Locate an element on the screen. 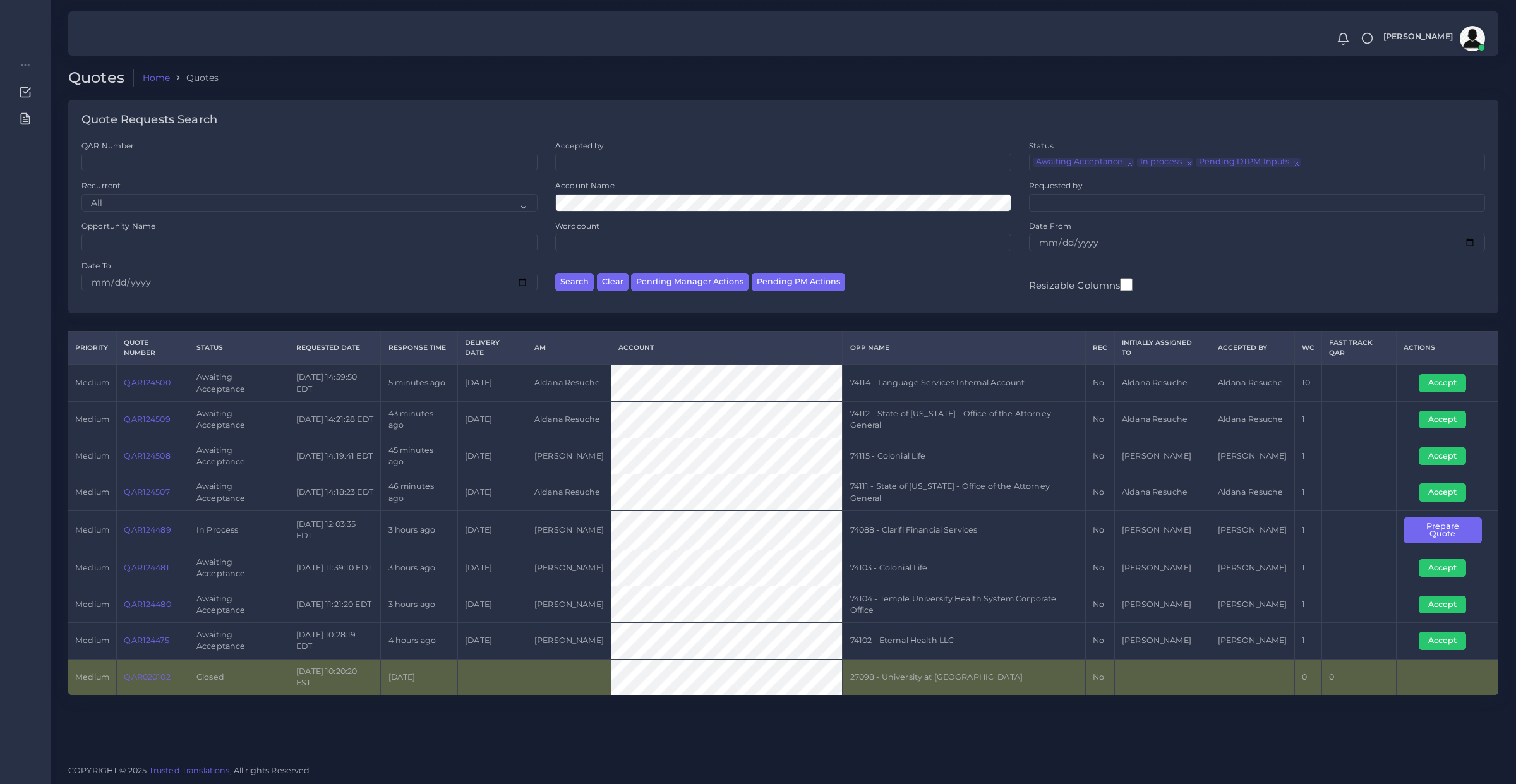  label: Status is located at coordinates (1040, 145).